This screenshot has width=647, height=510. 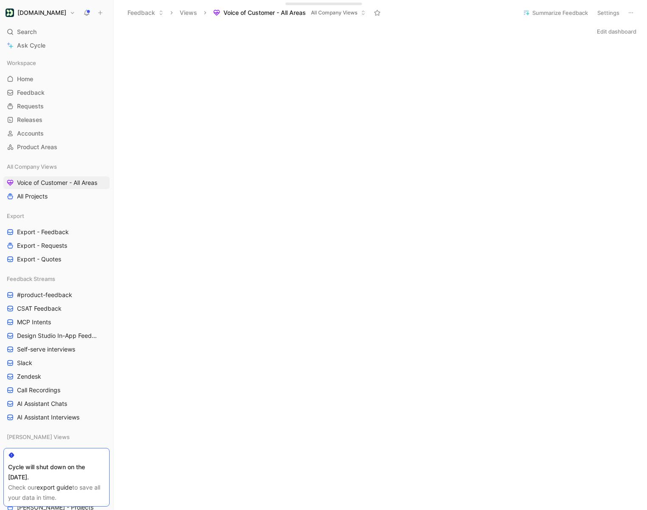 I want to click on span: Requests, so click(x=30, y=106).